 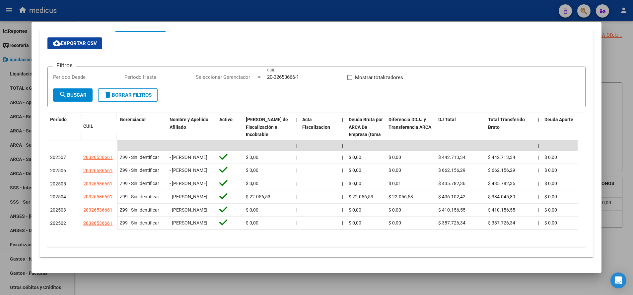 I want to click on span: $ 435.782,35, so click(x=501, y=184).